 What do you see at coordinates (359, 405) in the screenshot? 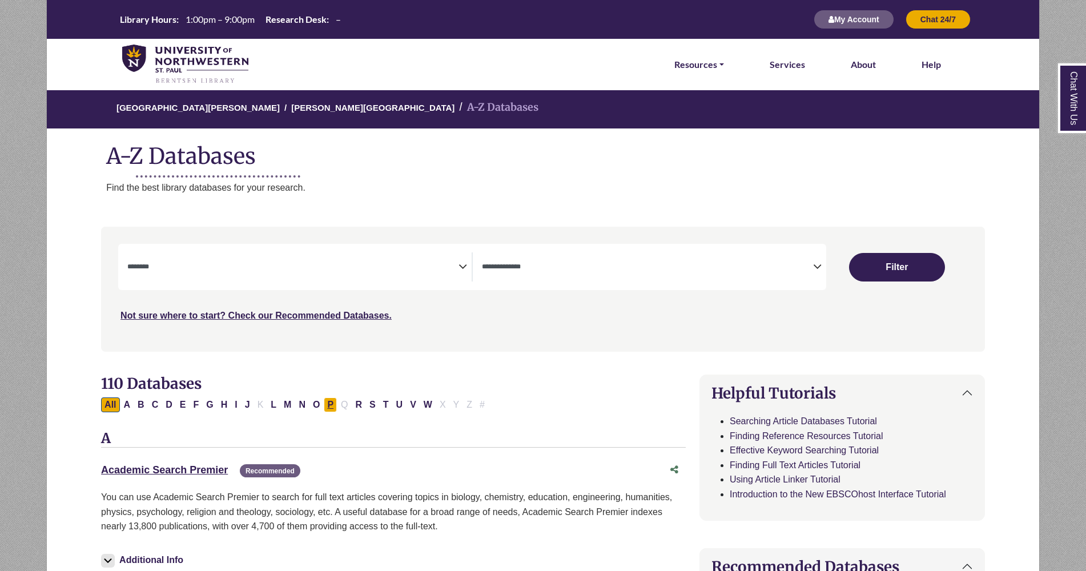
I see `button: Filter Results R` at bounding box center [359, 405].